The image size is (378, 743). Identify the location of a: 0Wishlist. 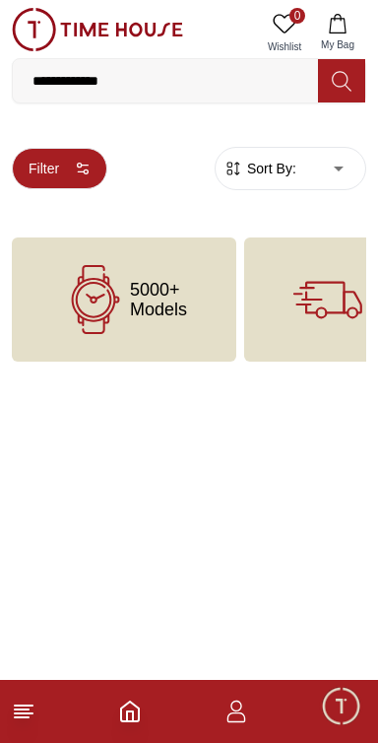
(285, 33).